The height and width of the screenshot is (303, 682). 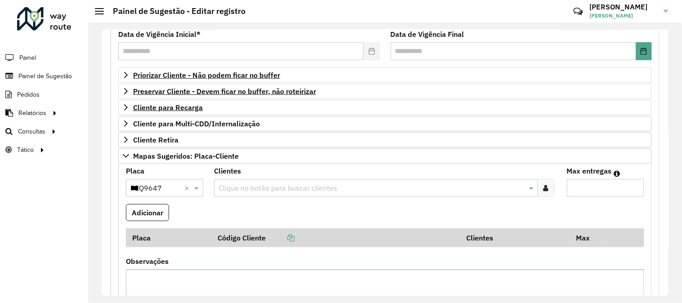 What do you see at coordinates (188, 188) in the screenshot?
I see `span: Clear all` at bounding box center [188, 188].